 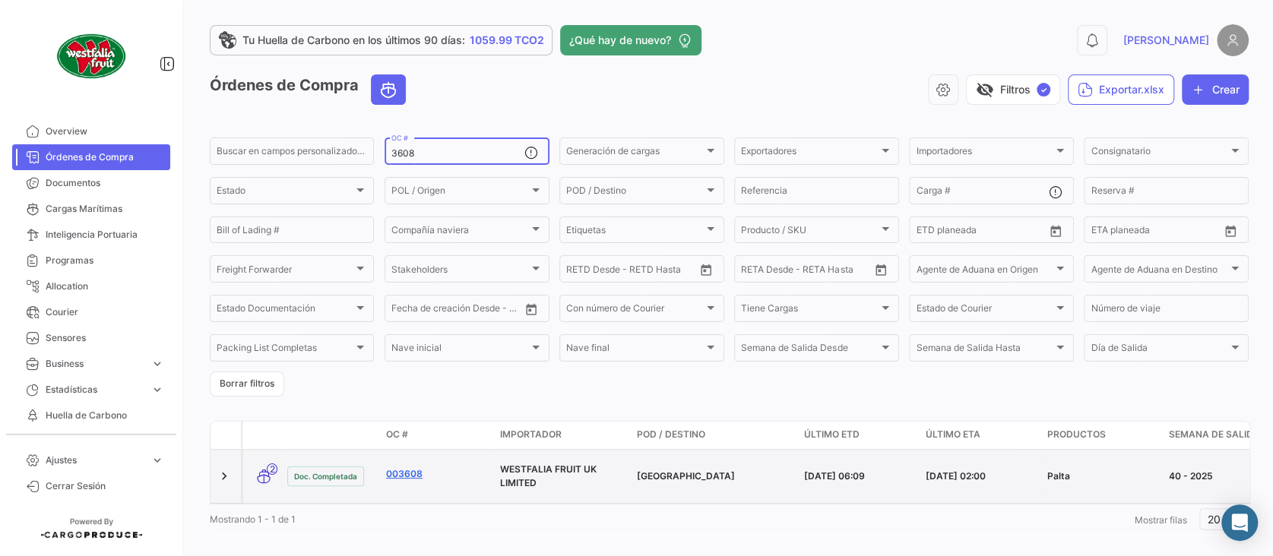 What do you see at coordinates (635, 350) in the screenshot?
I see `span: Nave final` at bounding box center [635, 350].